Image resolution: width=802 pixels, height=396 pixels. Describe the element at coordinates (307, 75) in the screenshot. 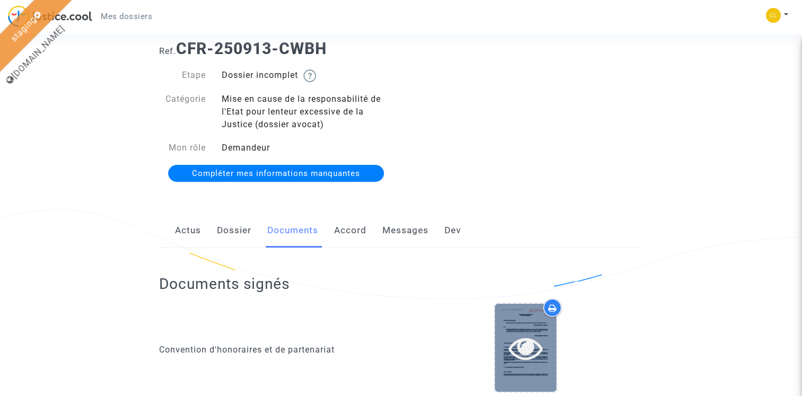

I see `div: Dossier incomplet` at that location.